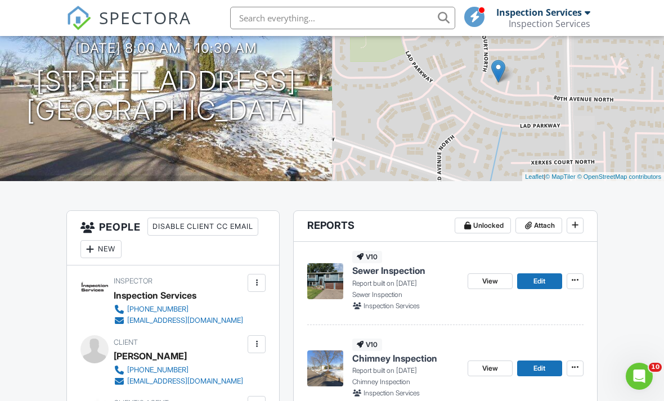  I want to click on div: Disable Client CC Email, so click(203, 227).